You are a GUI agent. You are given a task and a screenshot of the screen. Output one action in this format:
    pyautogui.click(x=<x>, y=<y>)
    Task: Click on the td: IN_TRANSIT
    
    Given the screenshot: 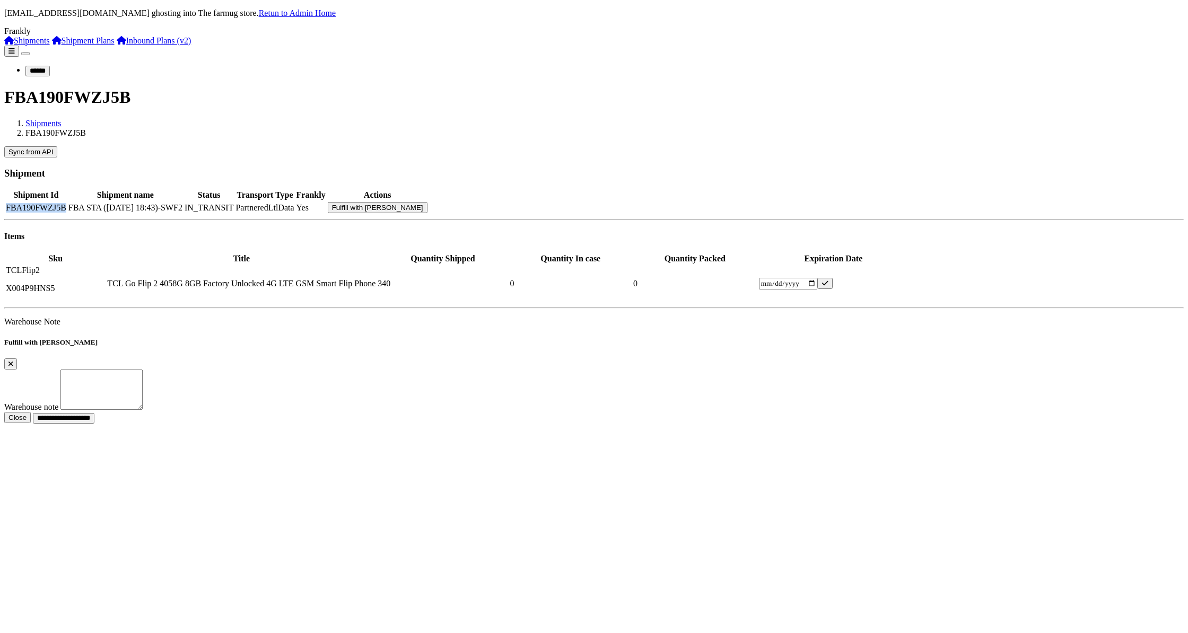 What is the action you would take?
    pyautogui.click(x=209, y=207)
    